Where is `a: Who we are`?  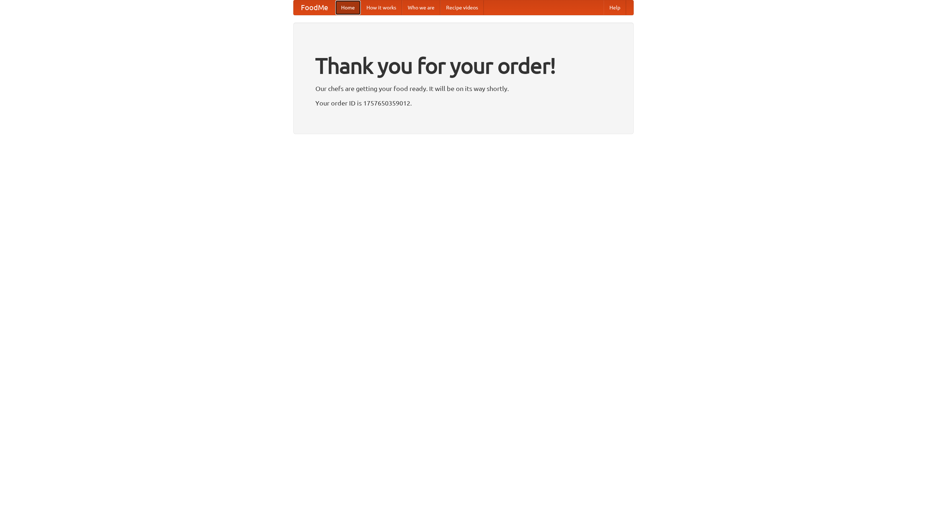 a: Who we are is located at coordinates (421, 8).